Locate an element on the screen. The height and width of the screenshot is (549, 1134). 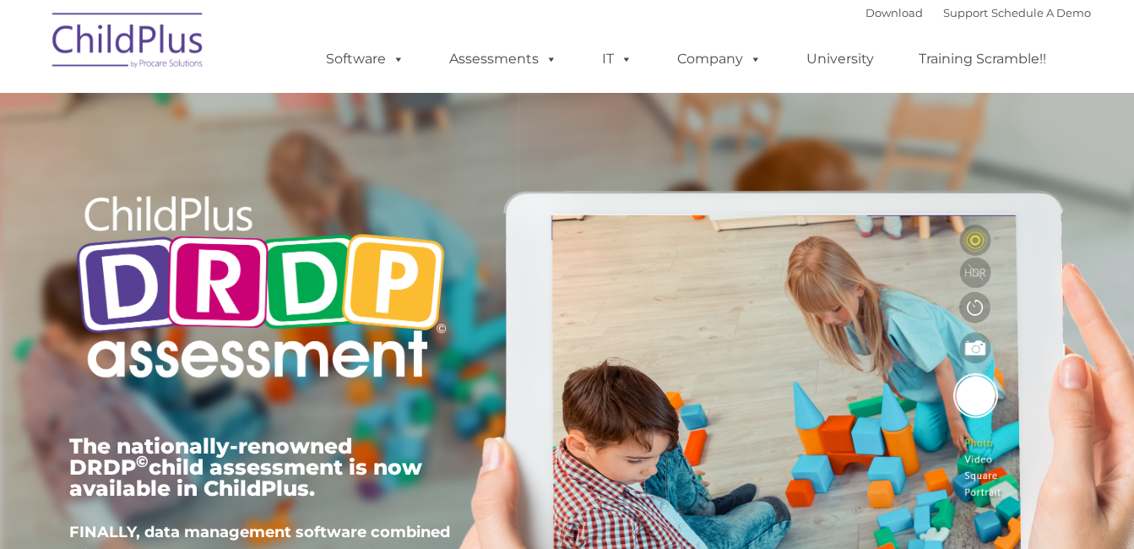
a: Training Scramble!! is located at coordinates (982, 59).